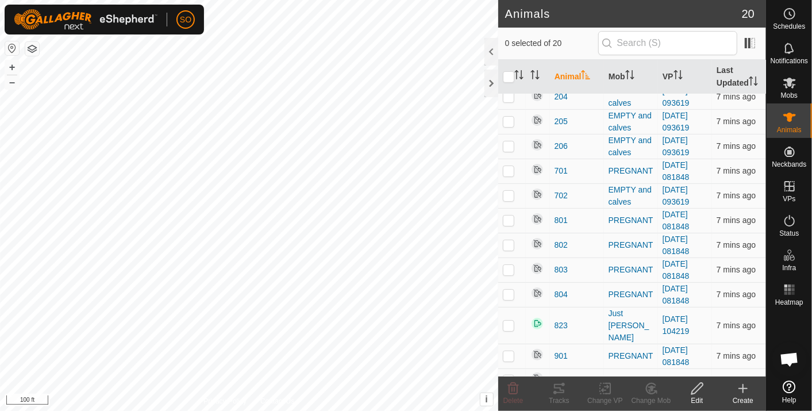 The width and height of the screenshot is (812, 411). Describe the element at coordinates (561, 356) in the screenshot. I see `span: 901` at that location.